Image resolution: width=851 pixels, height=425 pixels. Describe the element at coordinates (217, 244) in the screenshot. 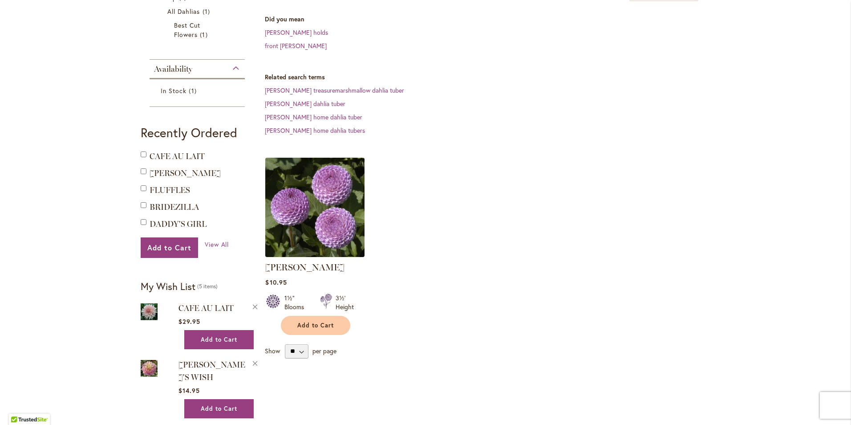

I see `span: View All` at that location.